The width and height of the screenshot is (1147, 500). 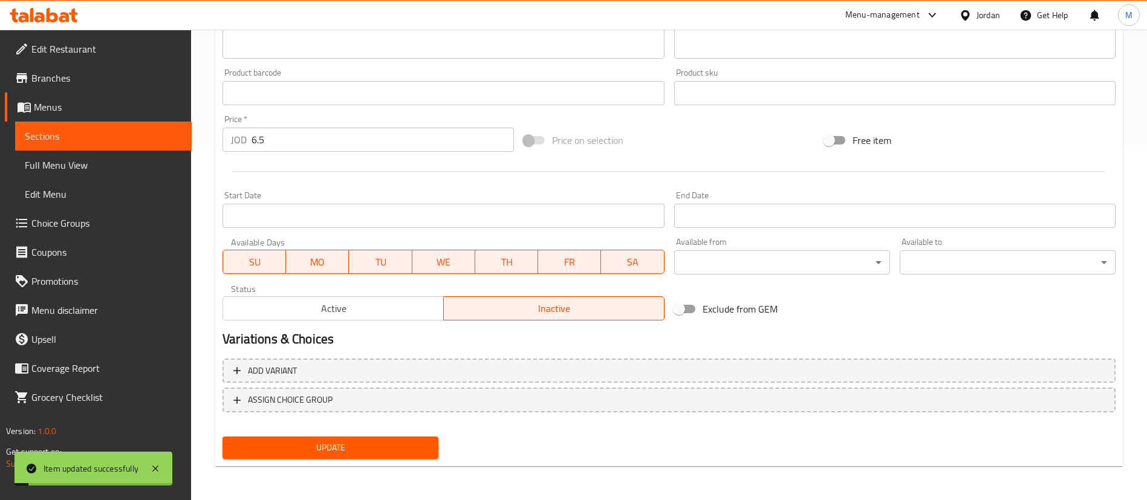 What do you see at coordinates (106, 49) in the screenshot?
I see `span: Edit Restaurant` at bounding box center [106, 49].